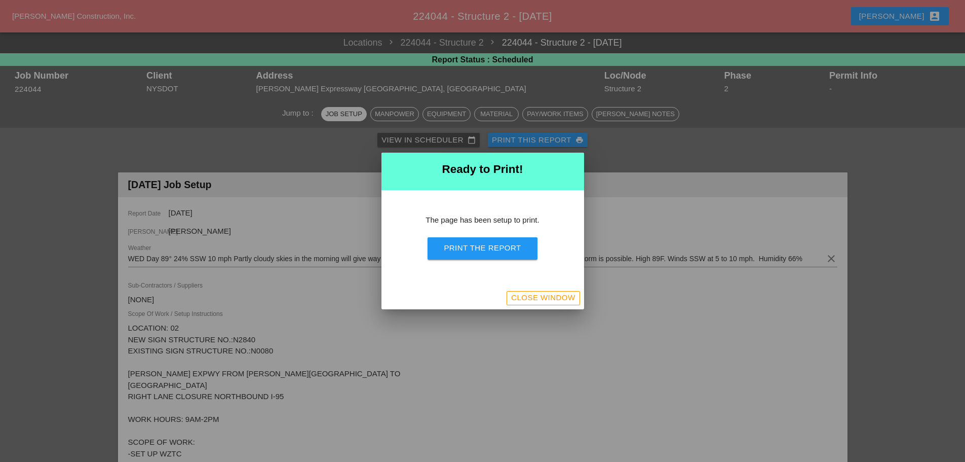  I want to click on div: Close Window, so click(543, 297).